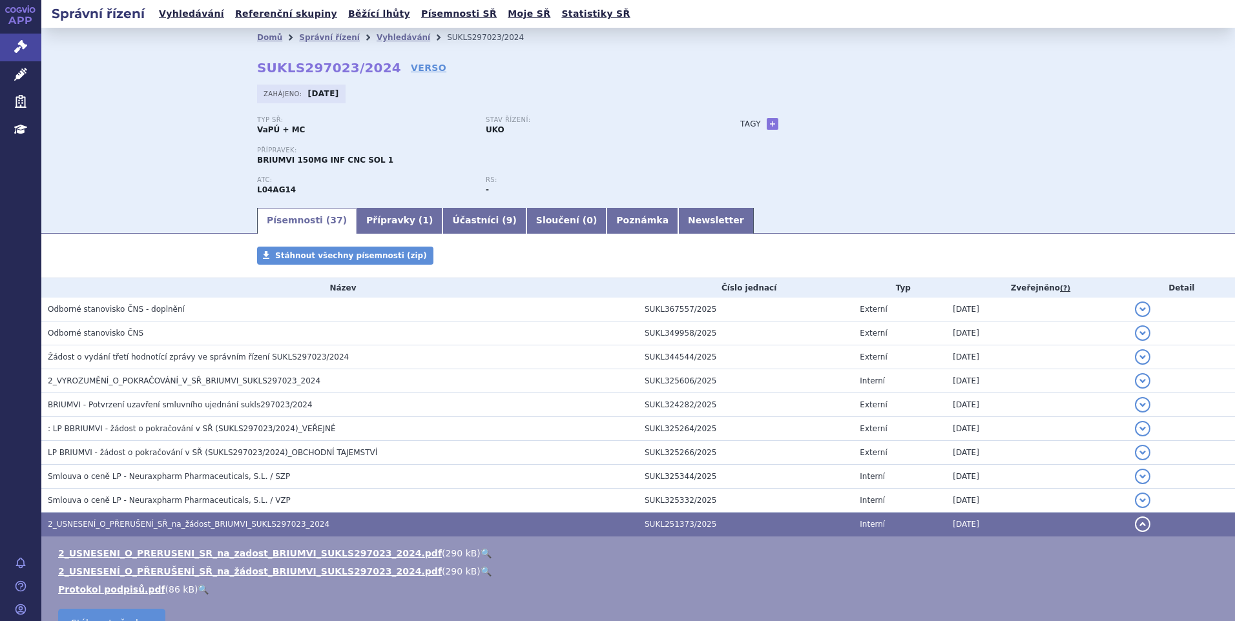  Describe the element at coordinates (329, 68) in the screenshot. I see `strong: SUKLS297023/2024` at that location.